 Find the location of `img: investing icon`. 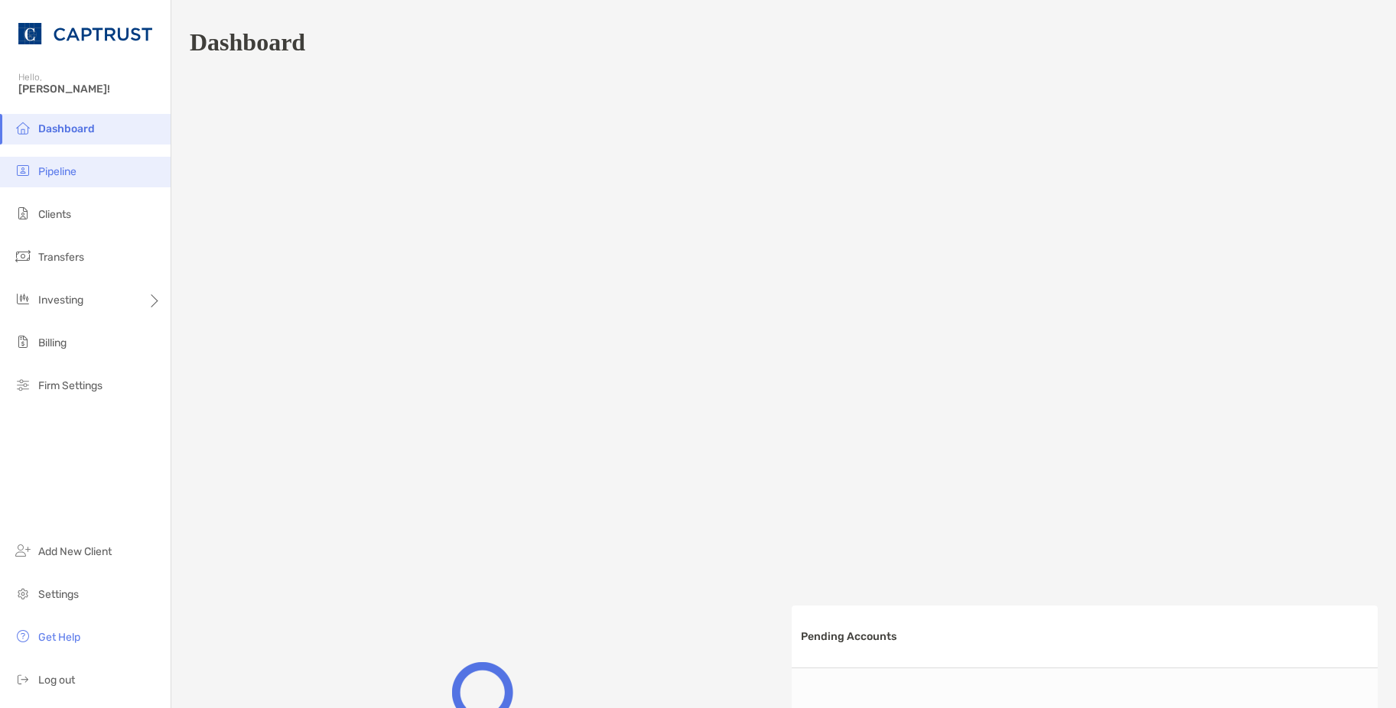

img: investing icon is located at coordinates (23, 299).